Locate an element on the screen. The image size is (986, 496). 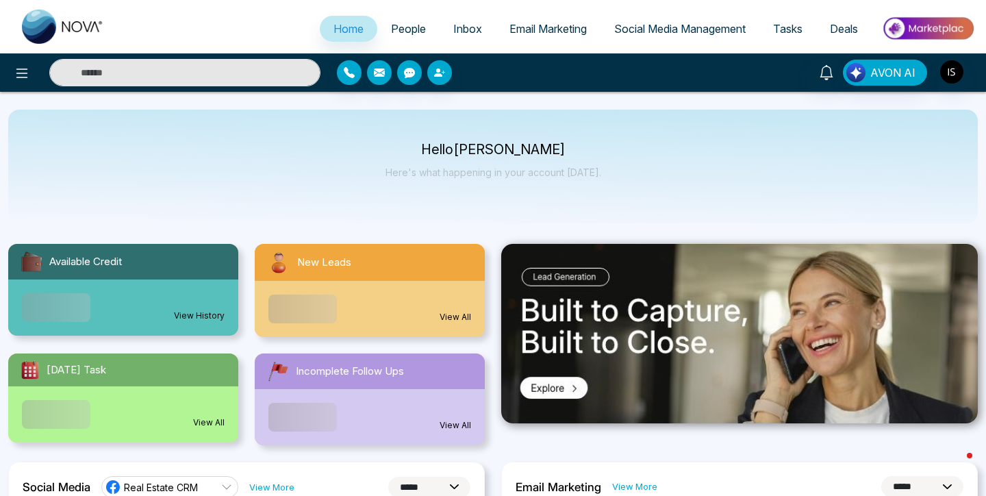
span: Social Media Management is located at coordinates (680, 29).